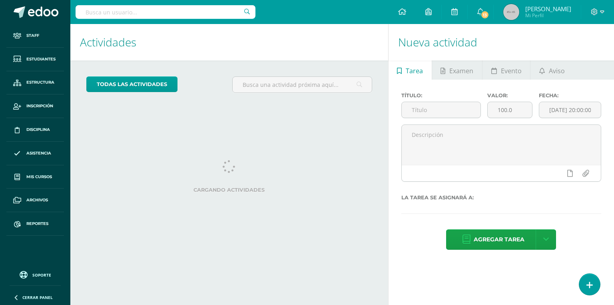  I want to click on a: Disciplina, so click(35, 129).